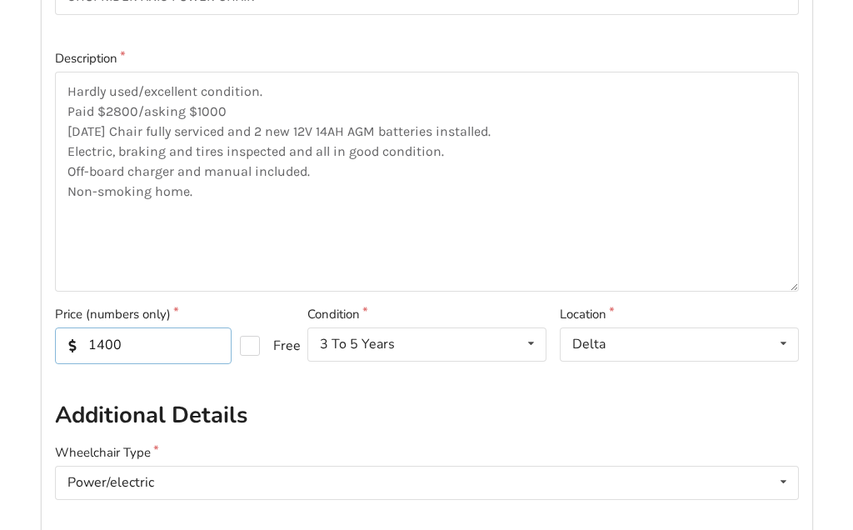 Image resolution: width=853 pixels, height=530 pixels. Describe the element at coordinates (426, 58) in the screenshot. I see `label: Description` at that location.